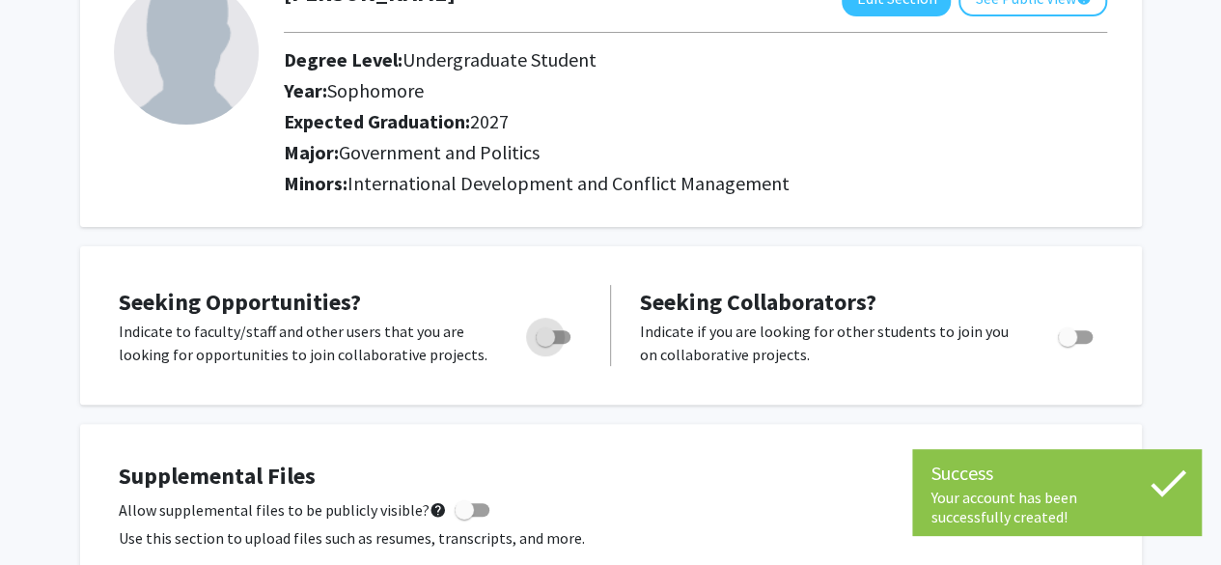 Image resolution: width=1221 pixels, height=565 pixels. Describe the element at coordinates (375, 90) in the screenshot. I see `span: Sophomore` at that location.